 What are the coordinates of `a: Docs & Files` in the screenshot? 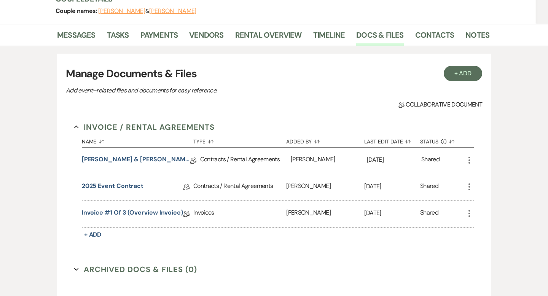 It's located at (380, 37).